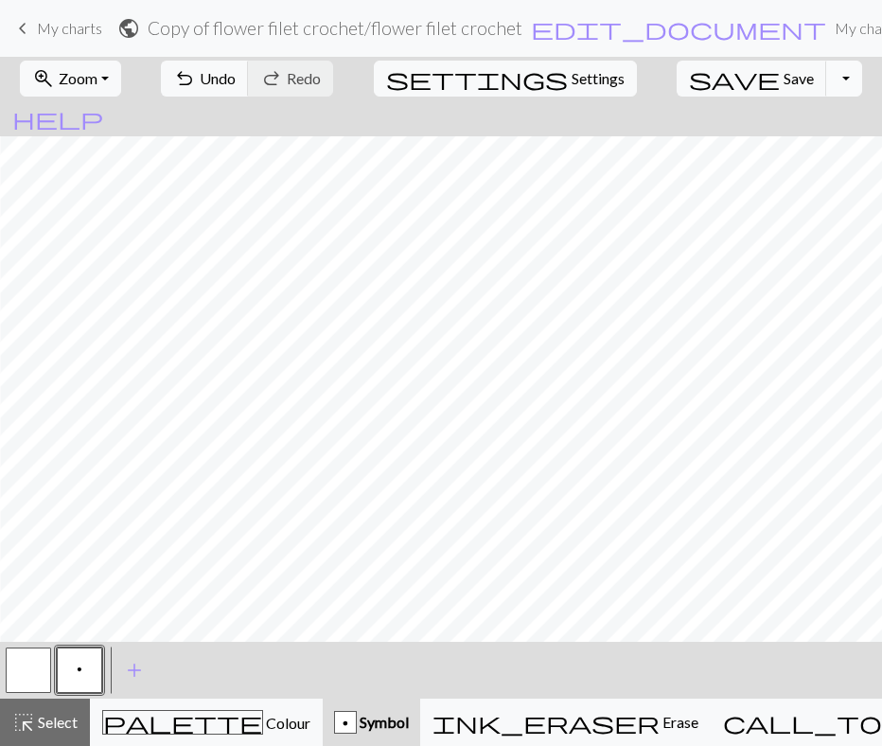  I want to click on span: Symbol, so click(382, 721).